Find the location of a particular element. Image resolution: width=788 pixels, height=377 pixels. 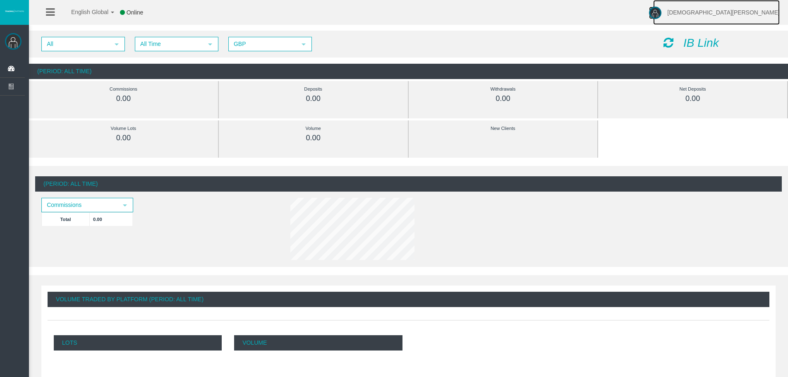

div: New Clients is located at coordinates (503, 128).